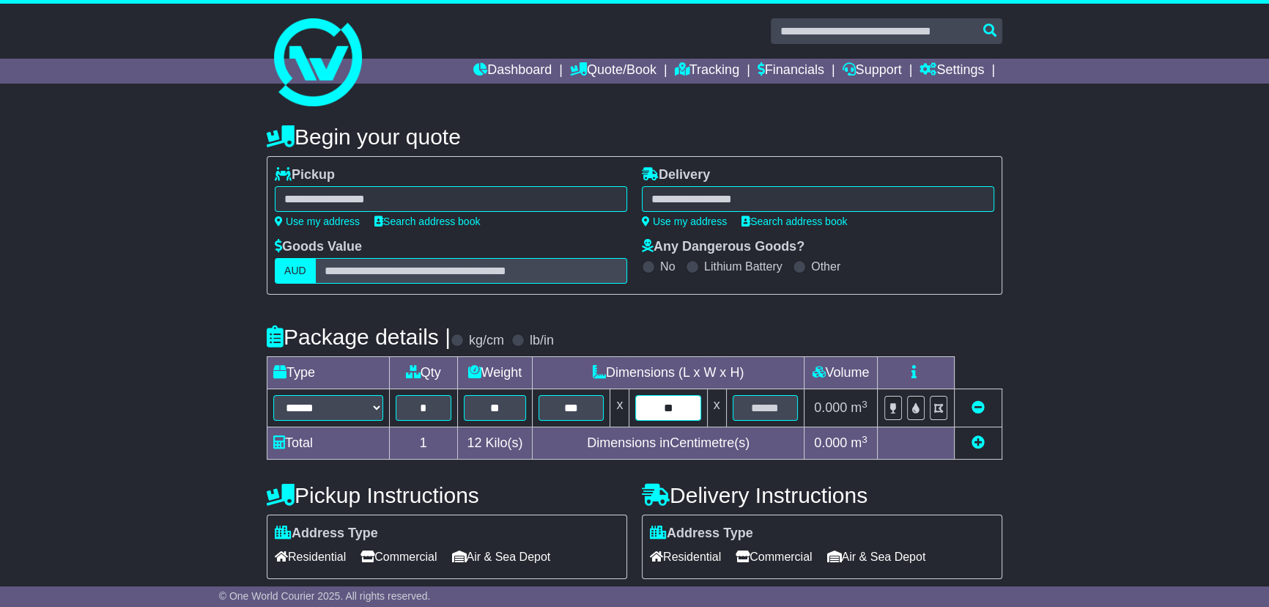  Describe the element at coordinates (676, 175) in the screenshot. I see `label: Delivery` at that location.